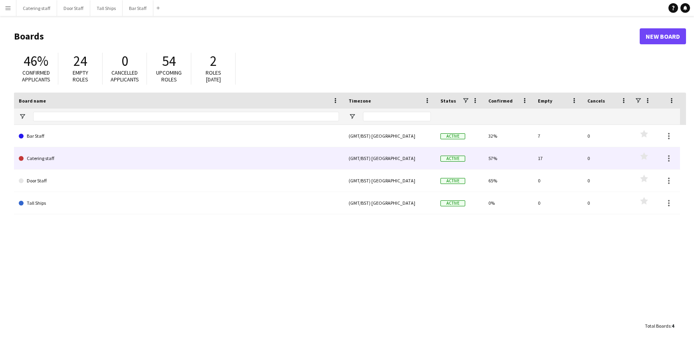 The height and width of the screenshot is (346, 694). What do you see at coordinates (673, 326) in the screenshot?
I see `span: 4` at bounding box center [673, 326].